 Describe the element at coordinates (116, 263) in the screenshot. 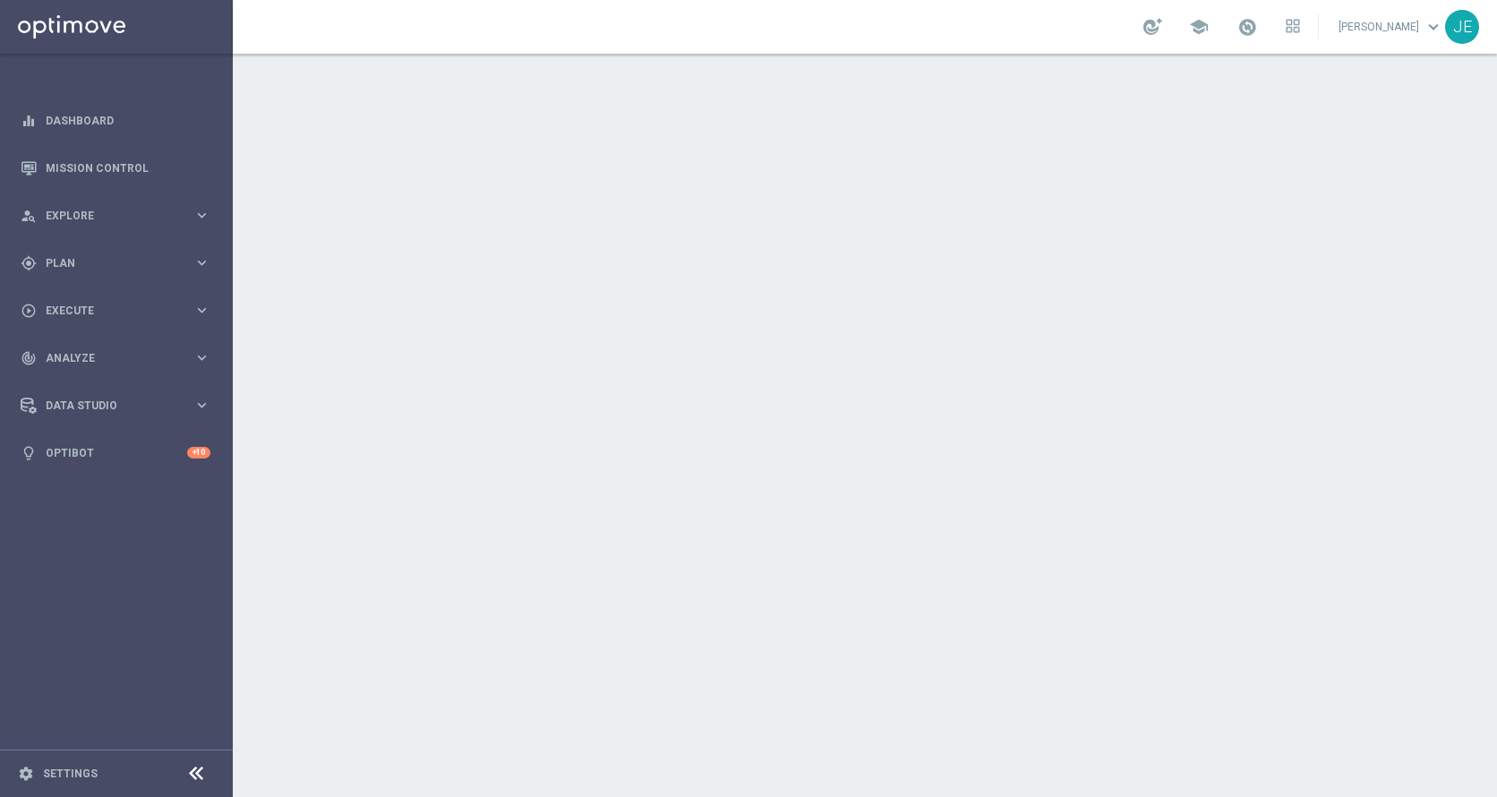

I see `div: gps_fixed Plan keyboard_arrow_right` at that location.